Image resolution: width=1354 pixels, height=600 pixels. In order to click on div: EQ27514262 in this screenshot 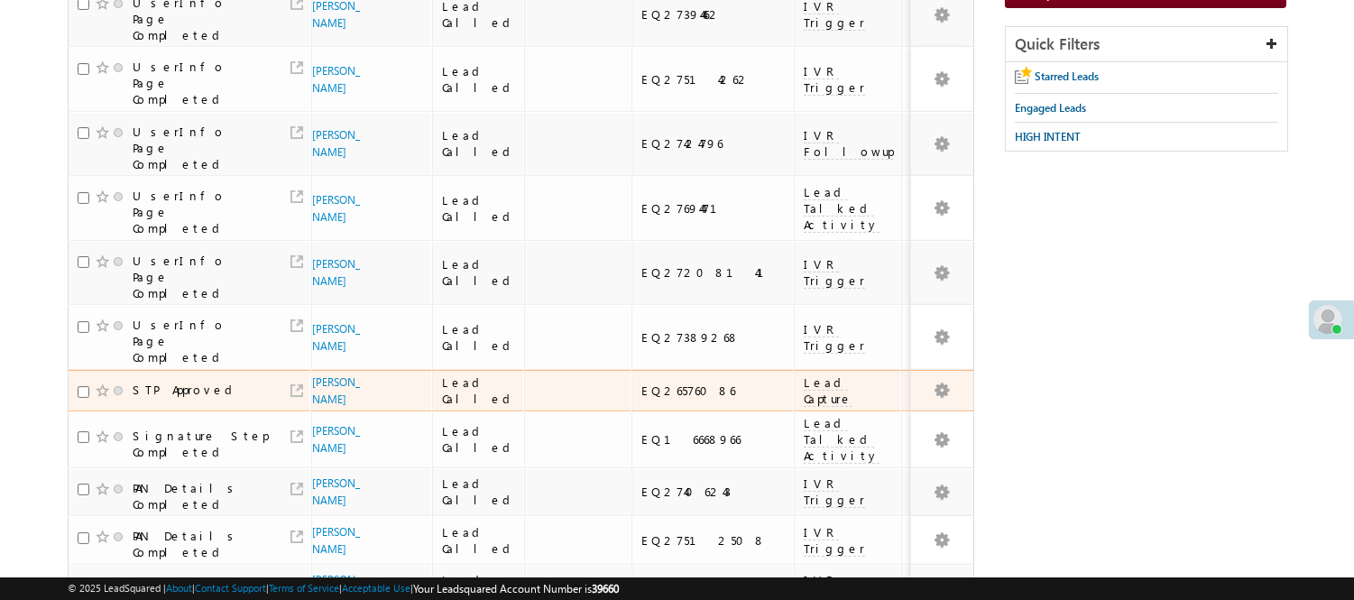, I will do `click(713, 79)`.